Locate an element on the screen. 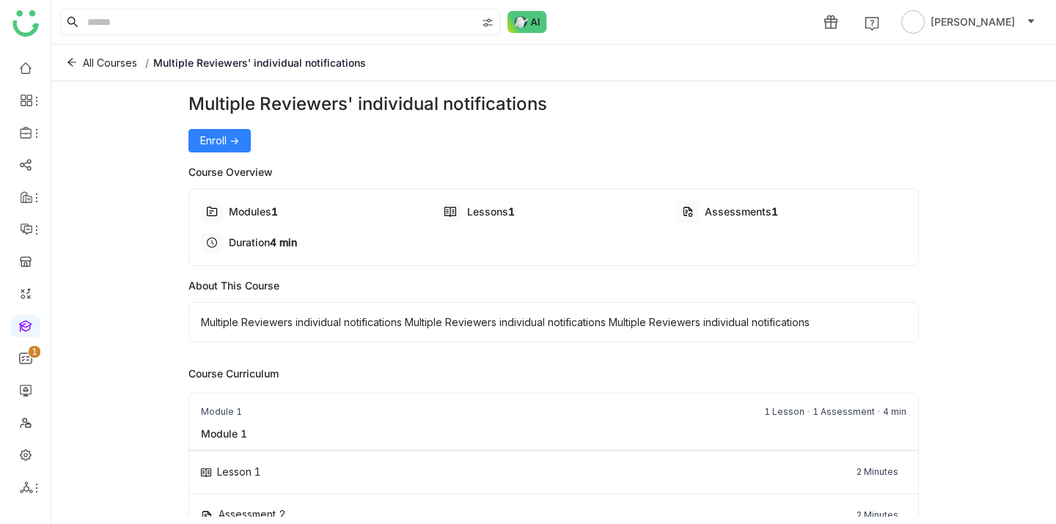 This screenshot has height=524, width=1056. span: Assessments is located at coordinates (738, 211).